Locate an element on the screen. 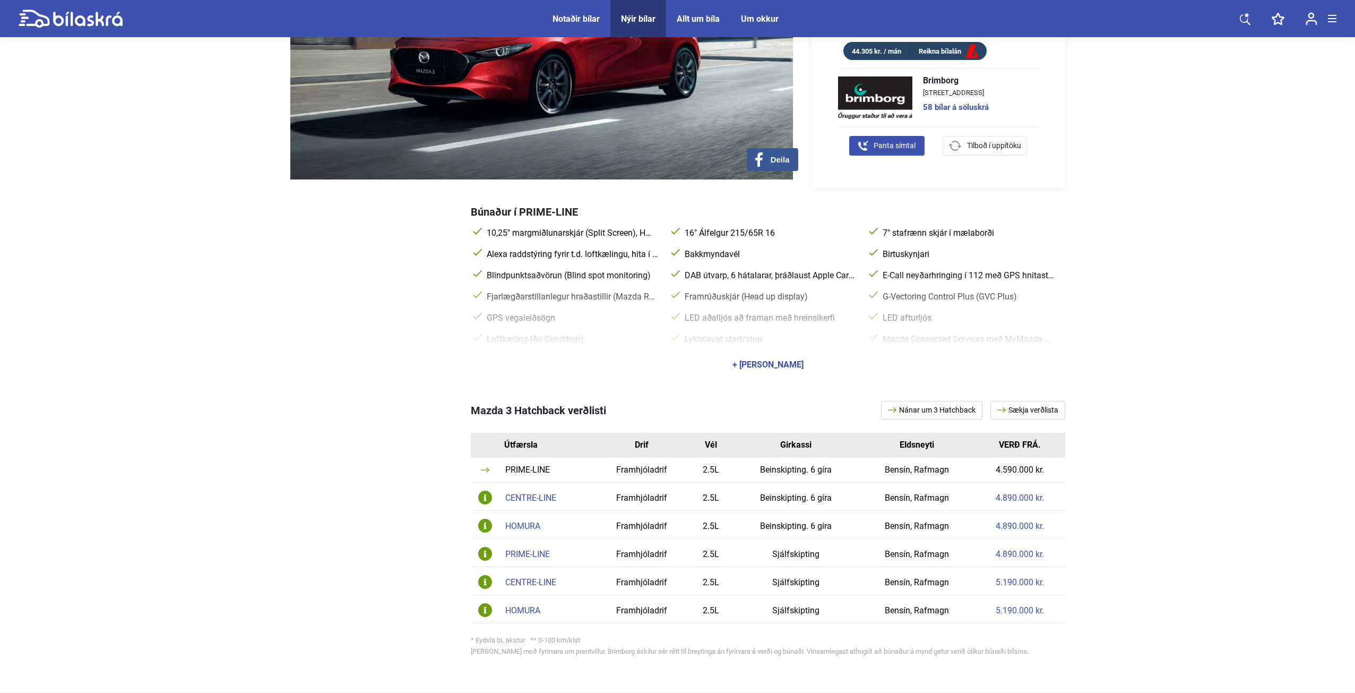  span: 7" stafrænn skjár í mælaborði is located at coordinates (967, 233).